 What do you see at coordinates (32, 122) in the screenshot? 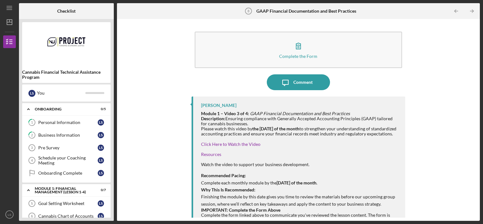
I see `tspan: 1` at bounding box center [32, 122].